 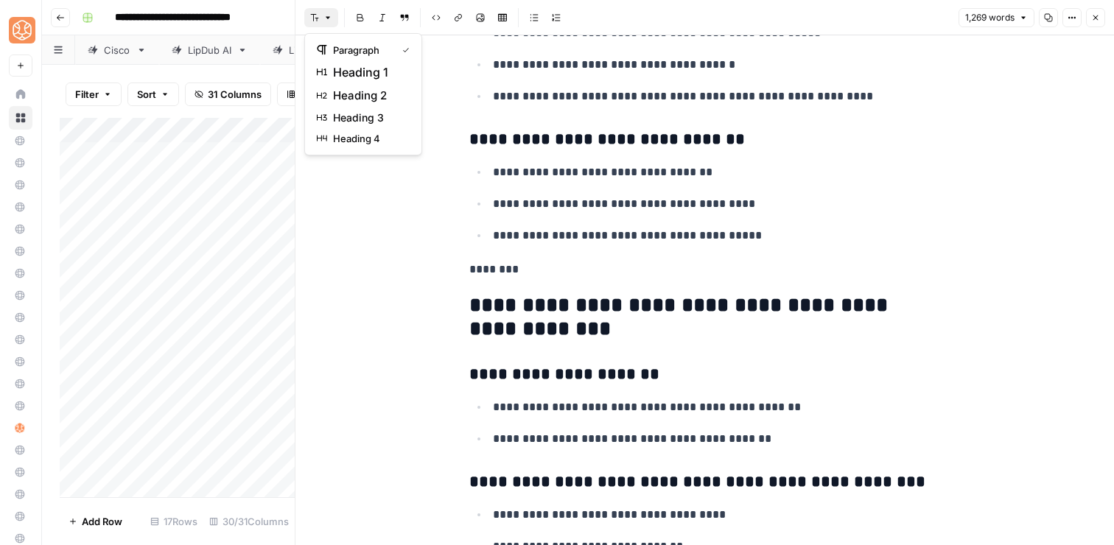 I want to click on span: heading 2, so click(x=369, y=96).